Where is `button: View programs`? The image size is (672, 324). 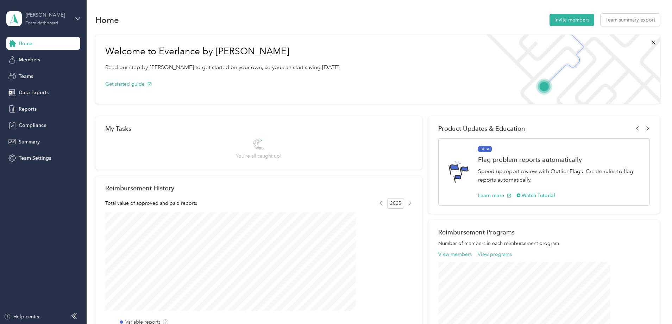
button: View programs is located at coordinates (495, 254).